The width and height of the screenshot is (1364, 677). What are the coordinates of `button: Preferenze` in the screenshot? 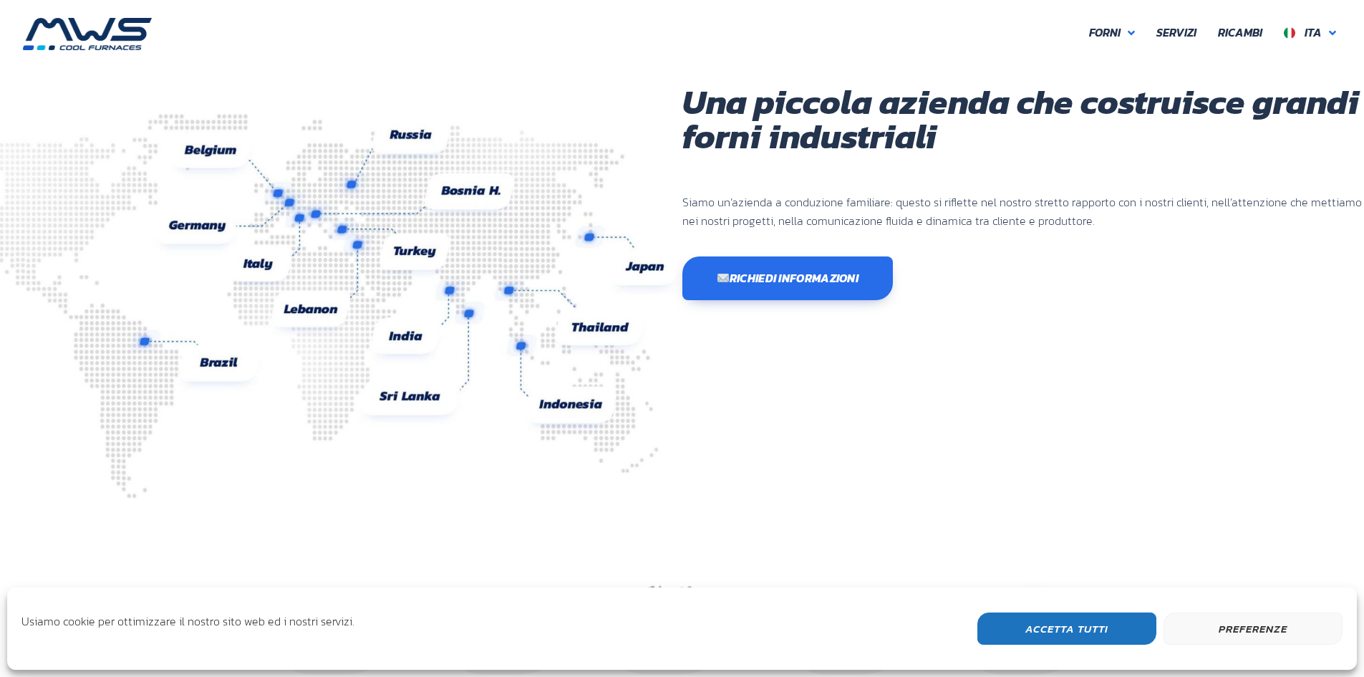 It's located at (1253, 628).